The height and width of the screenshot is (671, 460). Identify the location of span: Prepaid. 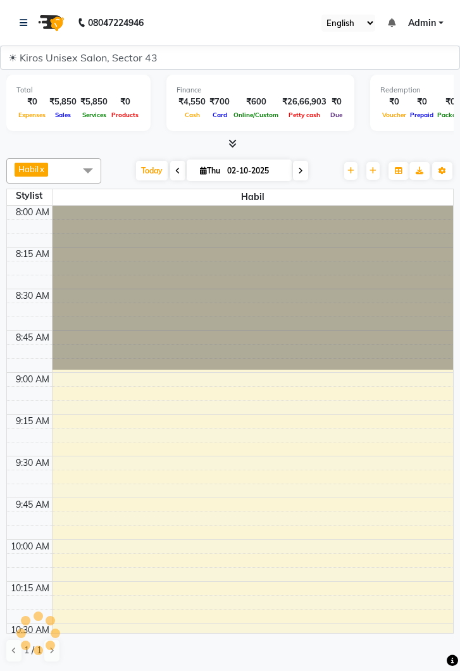
(422, 115).